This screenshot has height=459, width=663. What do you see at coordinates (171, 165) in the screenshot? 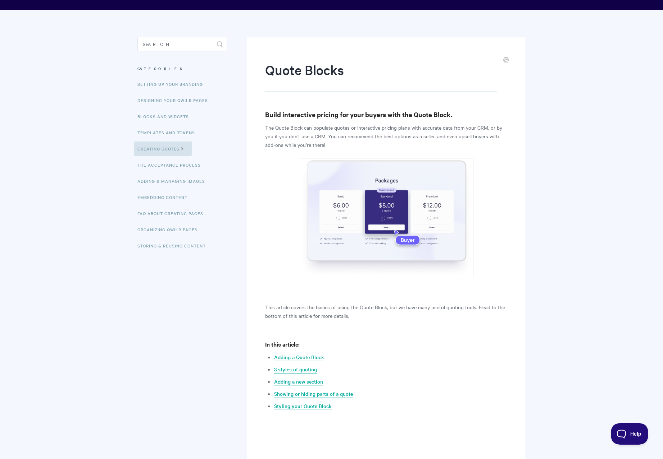
I see `a: The Acceptance Process` at bounding box center [171, 165].